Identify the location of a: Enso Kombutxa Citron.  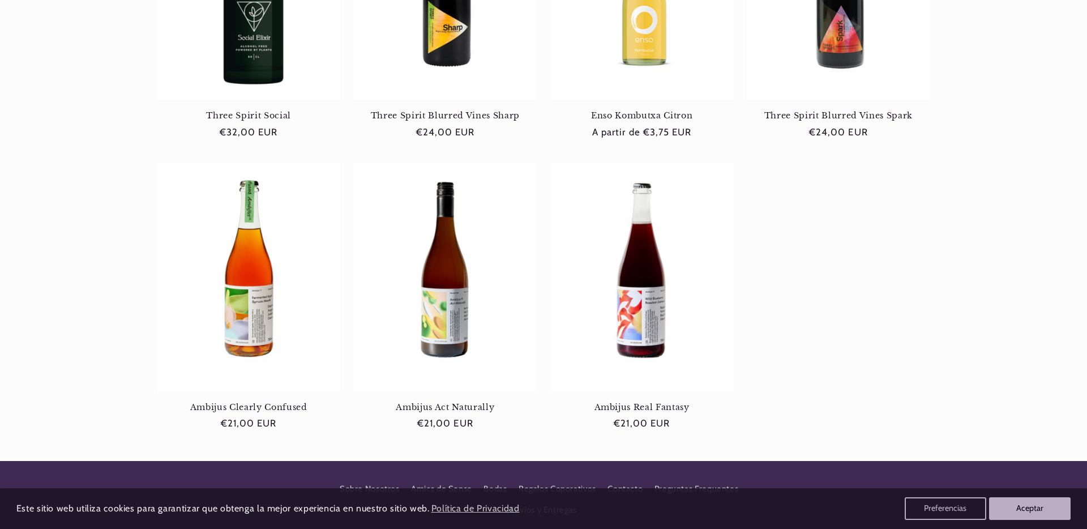
(641, 115).